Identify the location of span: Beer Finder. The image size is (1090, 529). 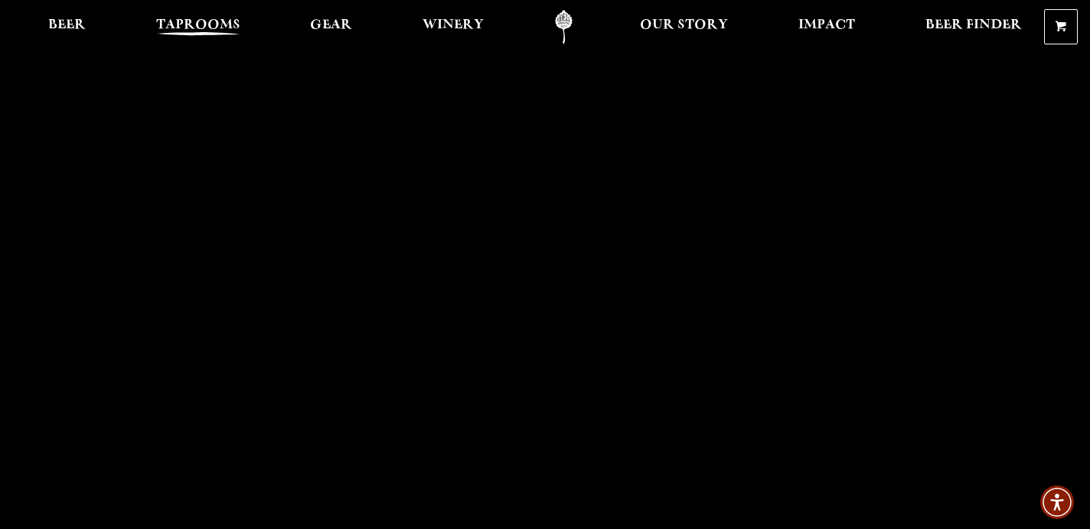
(974, 25).